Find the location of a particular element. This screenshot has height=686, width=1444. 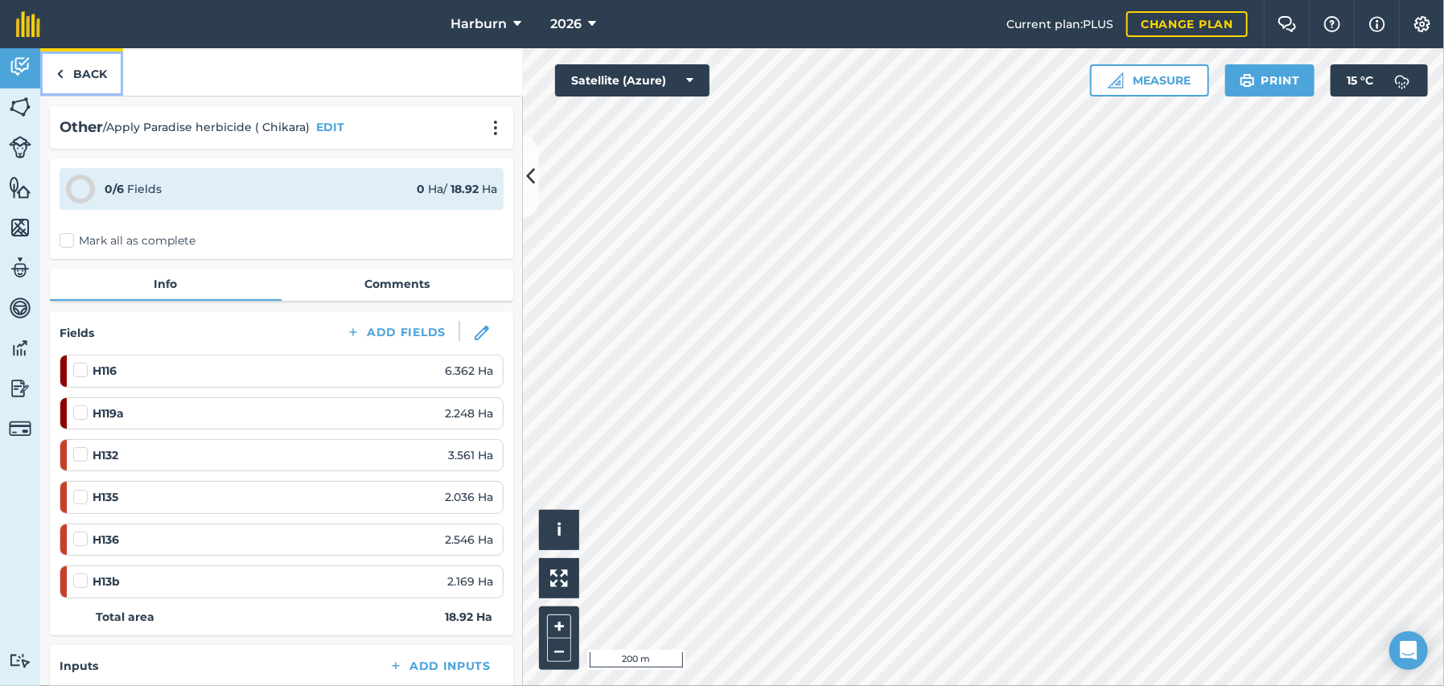

img: svg+xml;base64,PHN2ZyB4bWxucz0iaHR0cDovL3d3dy53My5vcmcvMjAwMC9zdmciIHdpZHRoPSIyMCIgaGVpZ2h0PSIyNC... is located at coordinates (495, 128).